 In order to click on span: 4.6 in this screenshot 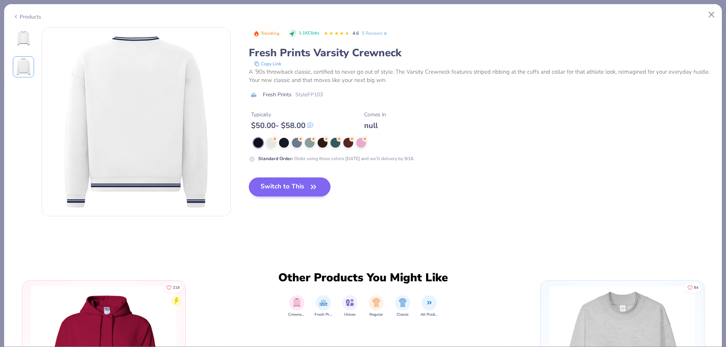, I will do `click(355, 33)`.